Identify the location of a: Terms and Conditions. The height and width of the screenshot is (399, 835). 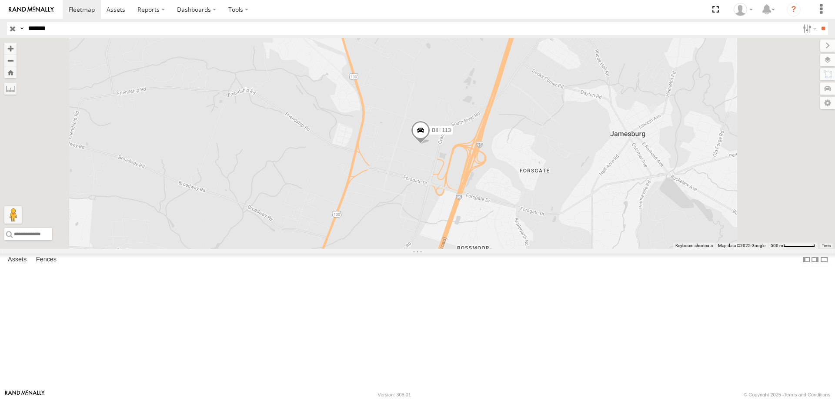
(807, 395).